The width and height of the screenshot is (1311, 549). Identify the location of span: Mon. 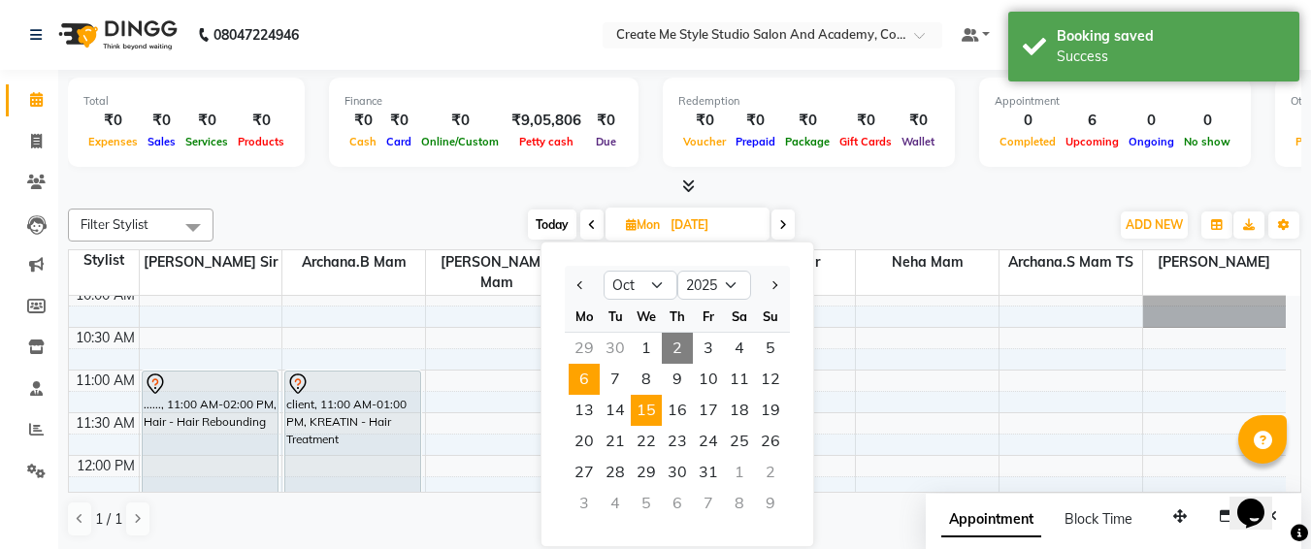
(642, 224).